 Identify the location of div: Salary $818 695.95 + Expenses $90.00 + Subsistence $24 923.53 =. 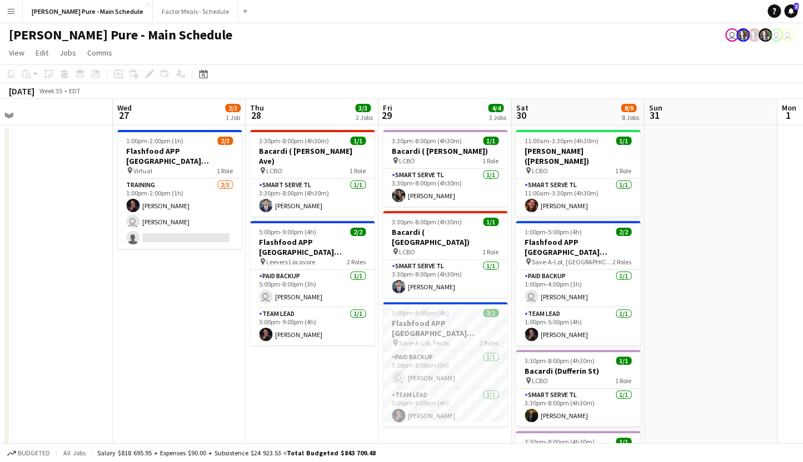
(236, 453).